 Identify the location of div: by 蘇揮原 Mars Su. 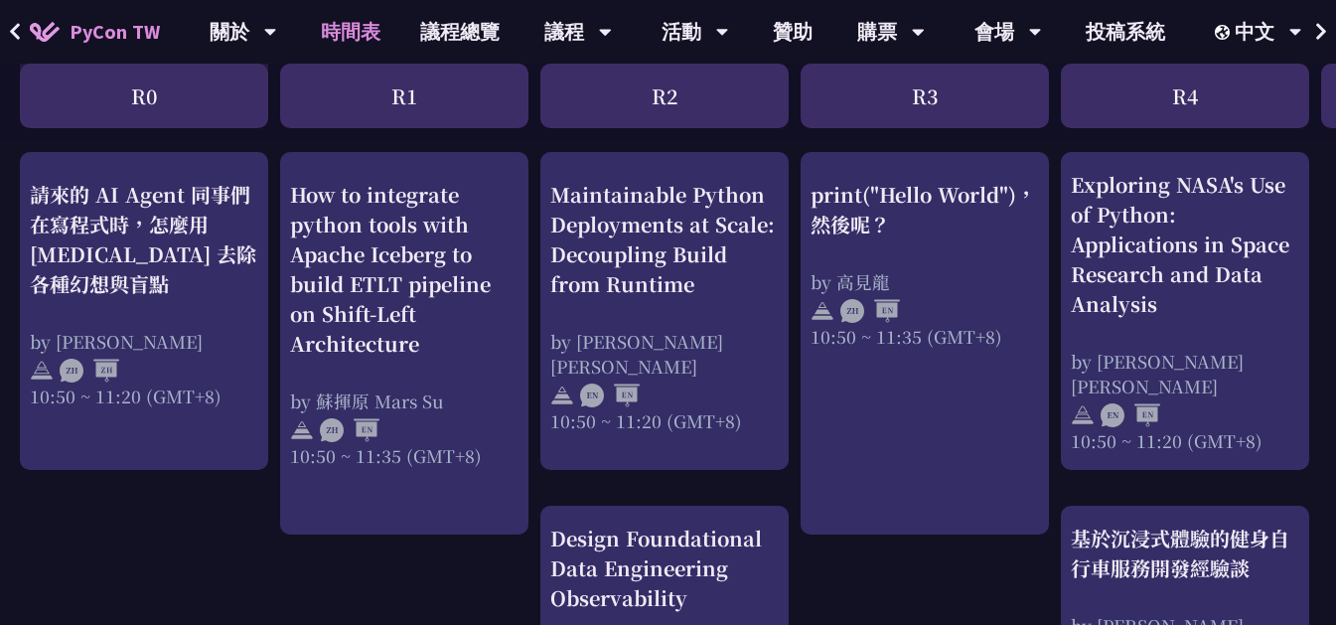
(404, 399).